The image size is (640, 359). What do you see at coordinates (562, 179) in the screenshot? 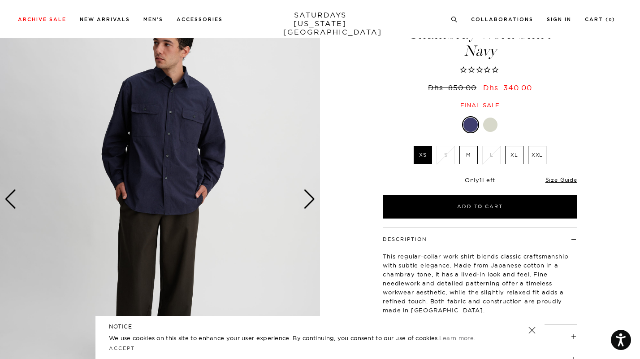
I see `a: Size Guide` at bounding box center [562, 179].